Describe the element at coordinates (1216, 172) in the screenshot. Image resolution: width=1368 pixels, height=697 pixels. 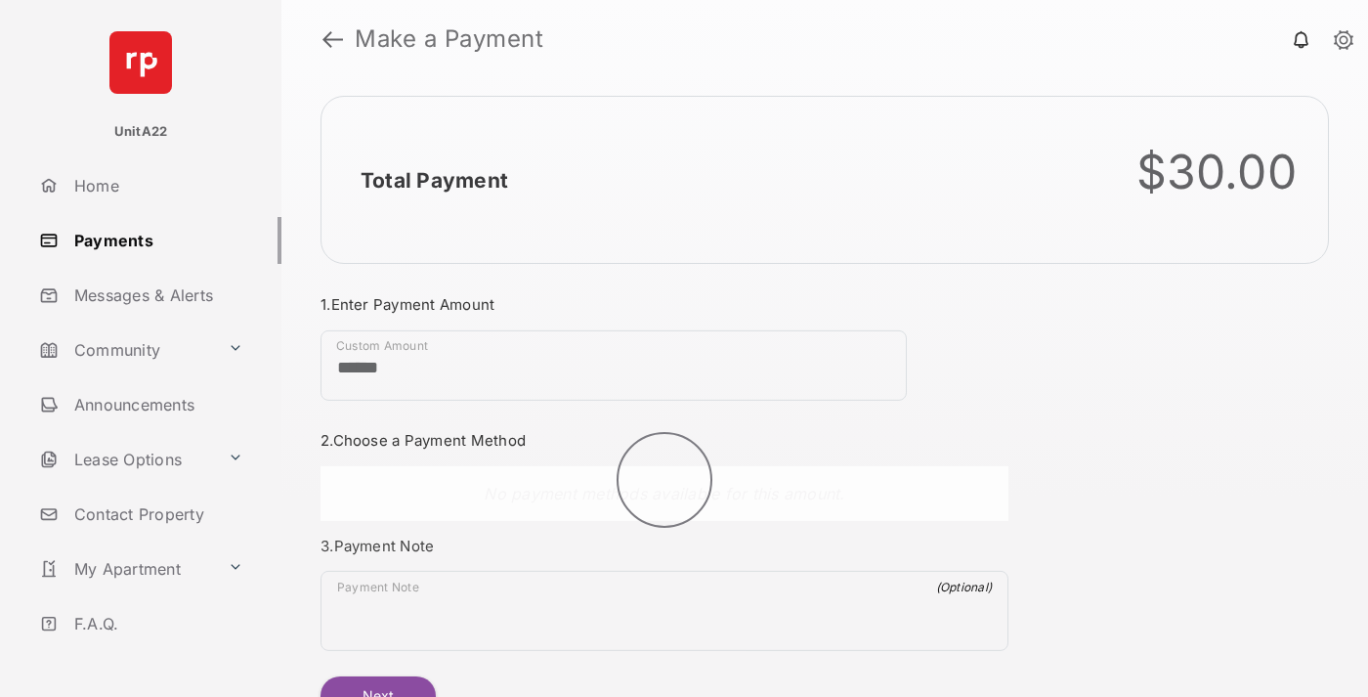
I see `div: $30.00` at that location.